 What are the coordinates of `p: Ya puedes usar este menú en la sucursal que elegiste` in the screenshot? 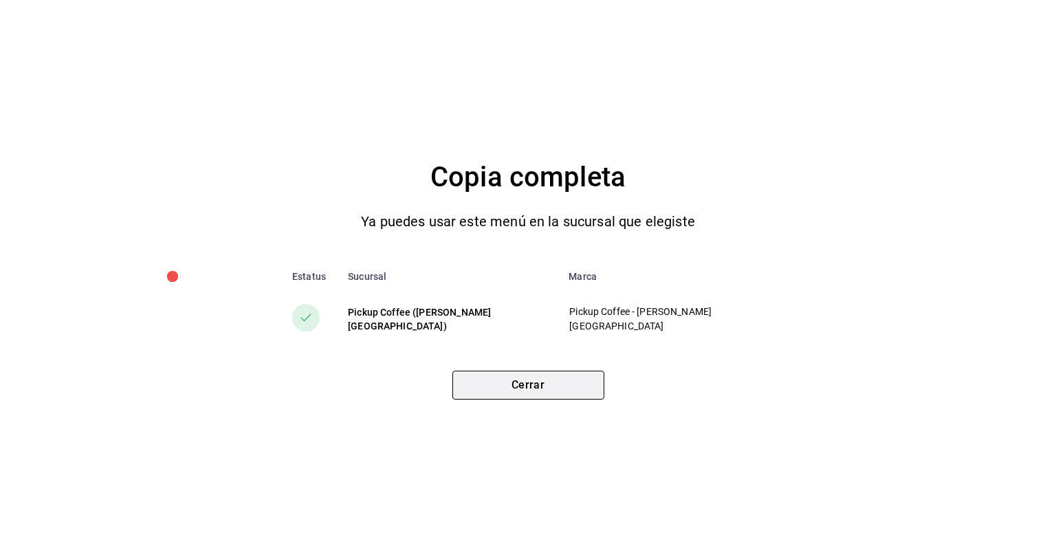 It's located at (528, 221).